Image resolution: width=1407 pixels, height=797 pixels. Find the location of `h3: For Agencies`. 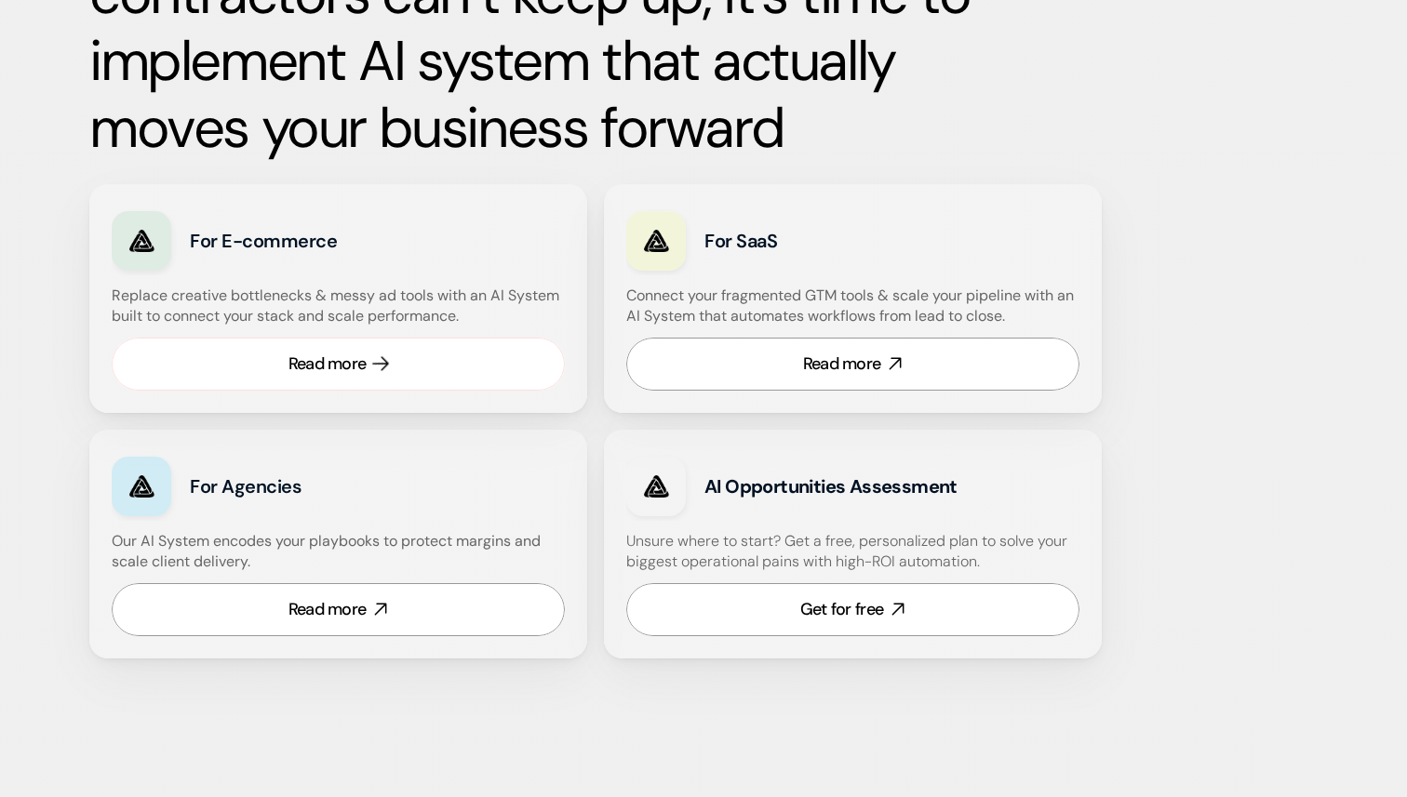

h3: For Agencies is located at coordinates (316, 487).